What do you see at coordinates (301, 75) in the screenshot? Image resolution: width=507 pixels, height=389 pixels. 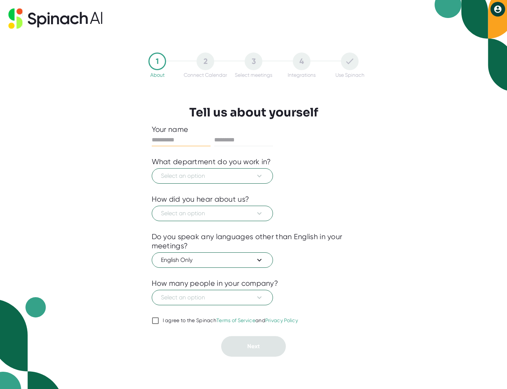 I see `div: Integrations` at bounding box center [301, 75].